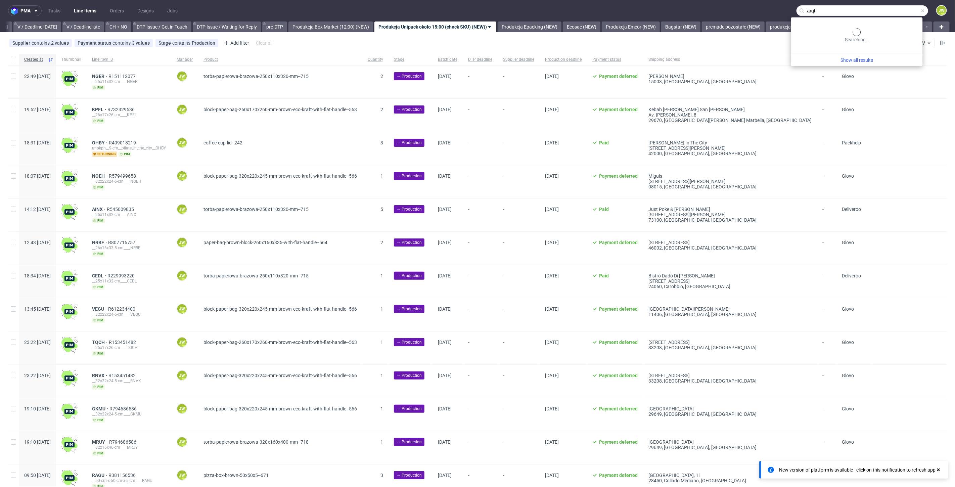 This screenshot has height=487, width=955. What do you see at coordinates (604, 143) in the screenshot?
I see `span: Paid` at bounding box center [604, 143].